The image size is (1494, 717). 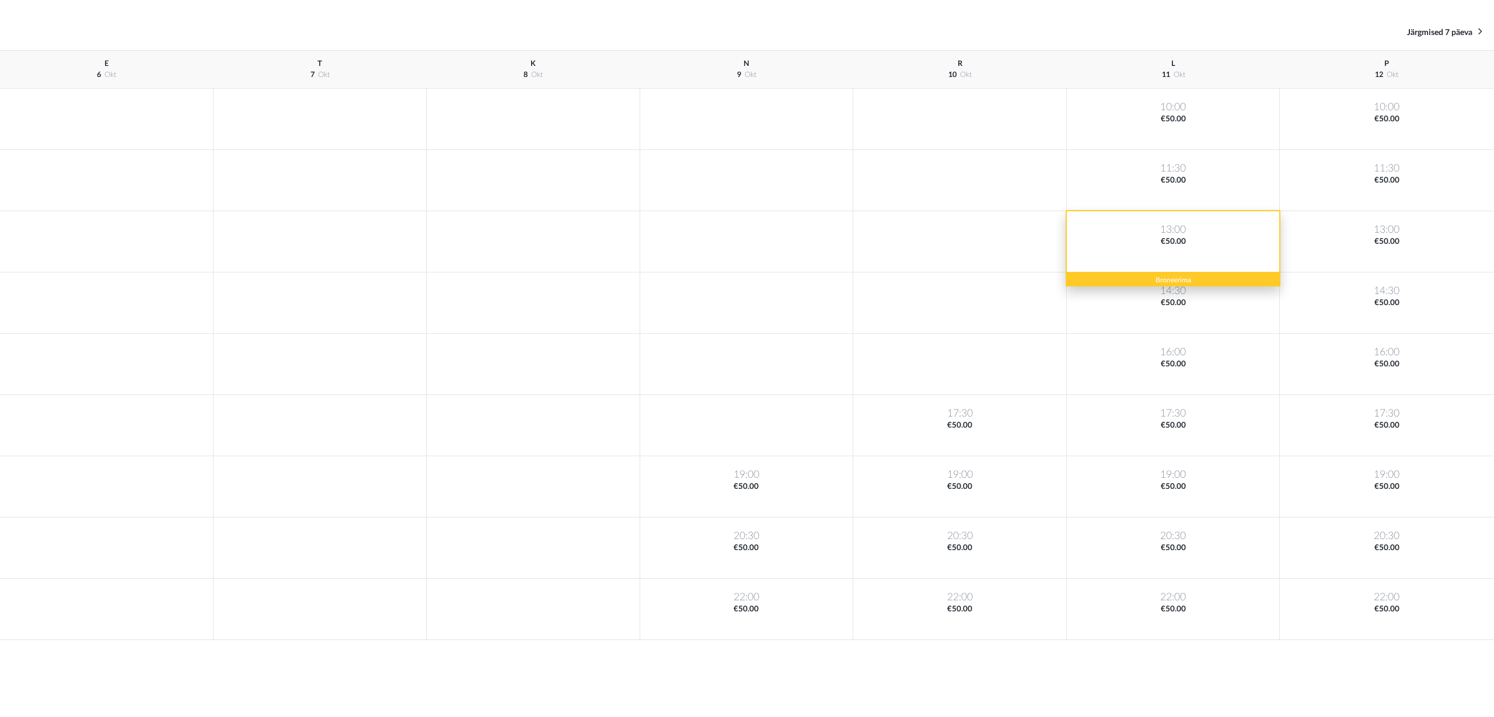 I want to click on span: Järgmised 7 päeva, so click(x=1440, y=33).